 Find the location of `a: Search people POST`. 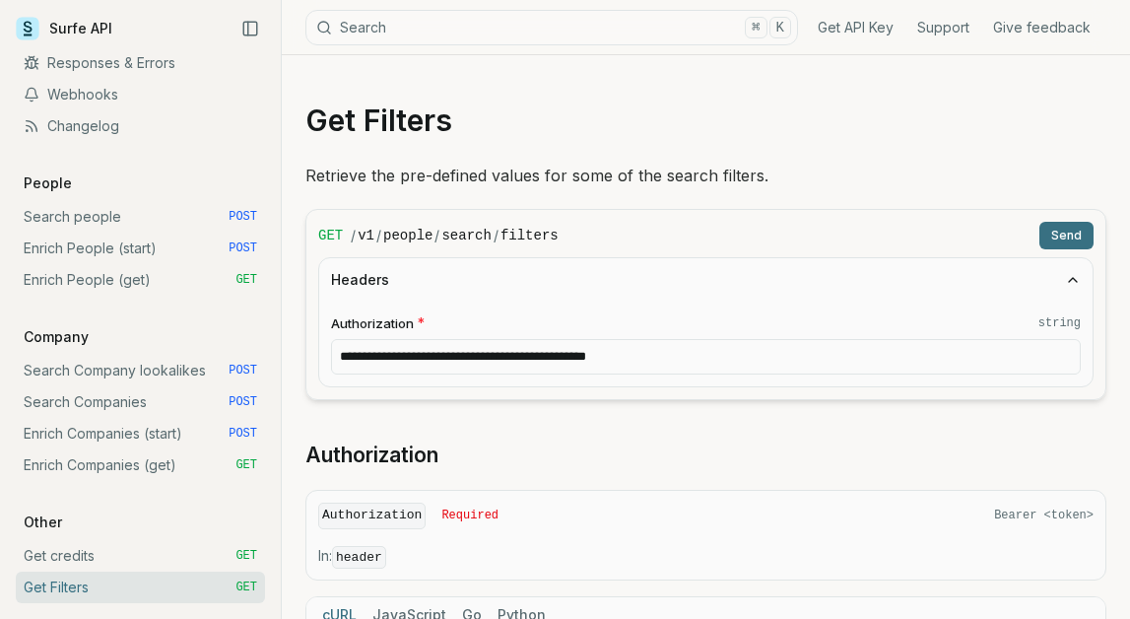

a: Search people POST is located at coordinates (140, 217).